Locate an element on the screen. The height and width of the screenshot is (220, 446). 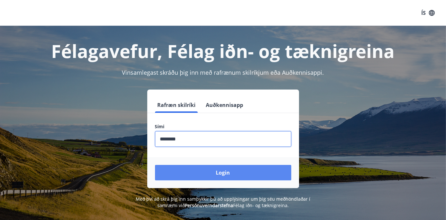
button: ÍS is located at coordinates (428, 13).